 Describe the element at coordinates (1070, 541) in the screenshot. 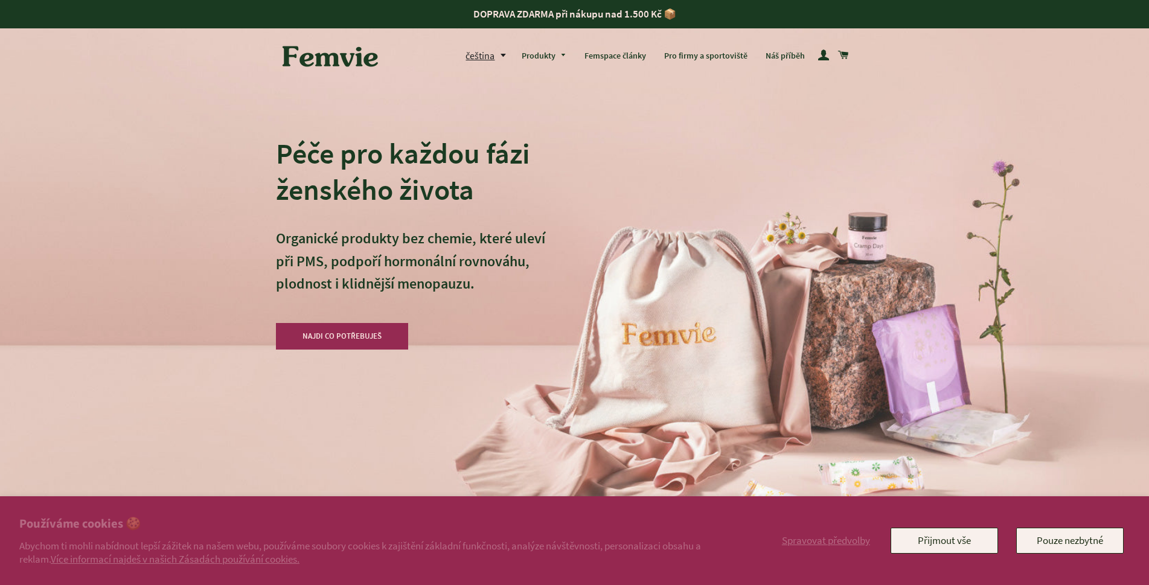

I see `button: Pouze nezbytné` at that location.